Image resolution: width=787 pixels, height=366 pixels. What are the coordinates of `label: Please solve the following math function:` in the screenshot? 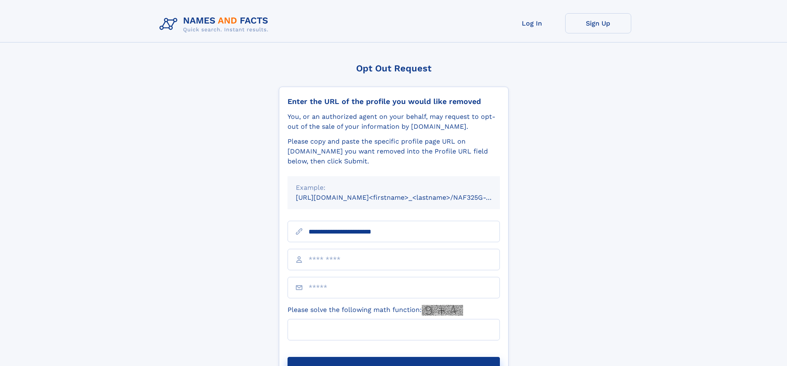 It's located at (375, 311).